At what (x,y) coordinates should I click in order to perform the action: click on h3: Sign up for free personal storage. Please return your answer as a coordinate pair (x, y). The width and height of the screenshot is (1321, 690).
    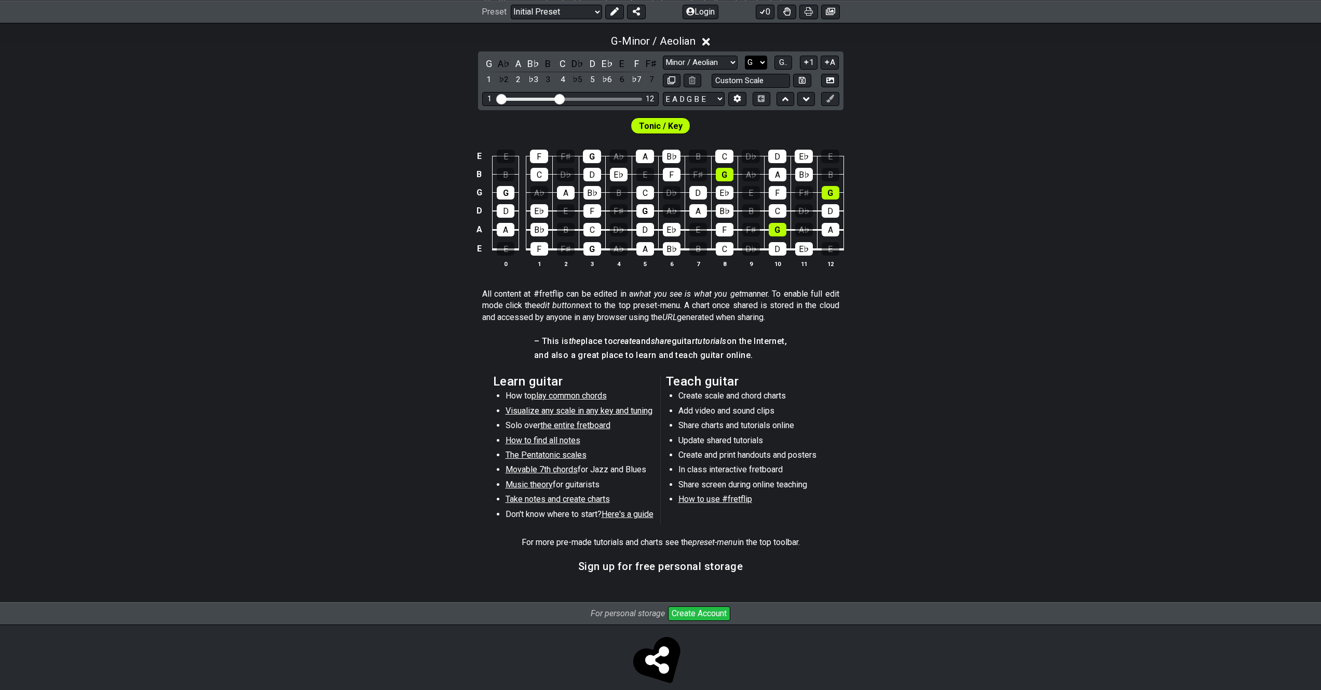
    Looking at the image, I should click on (661, 566).